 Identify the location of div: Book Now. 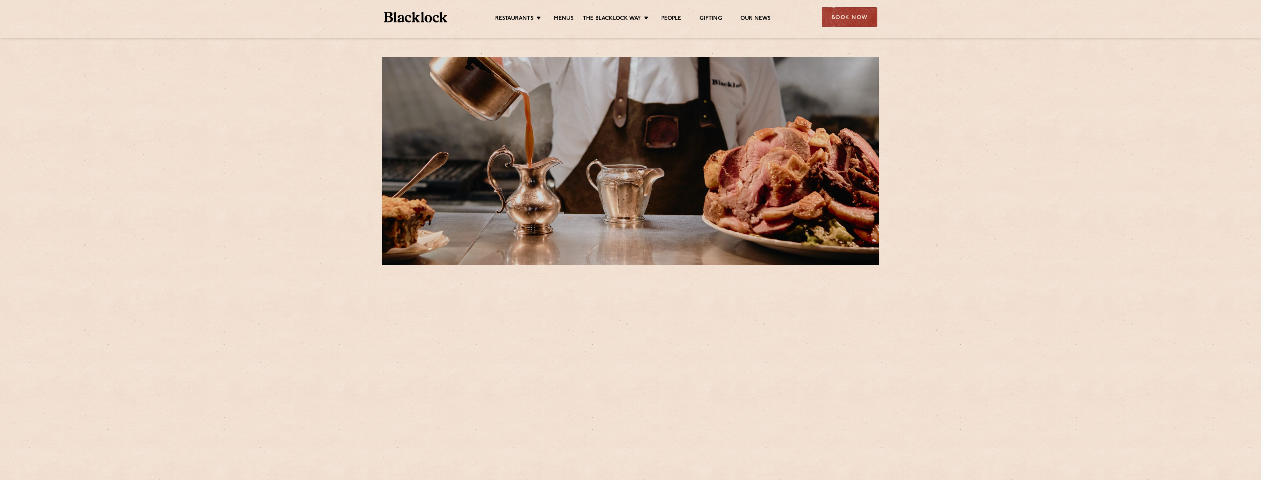
(849, 17).